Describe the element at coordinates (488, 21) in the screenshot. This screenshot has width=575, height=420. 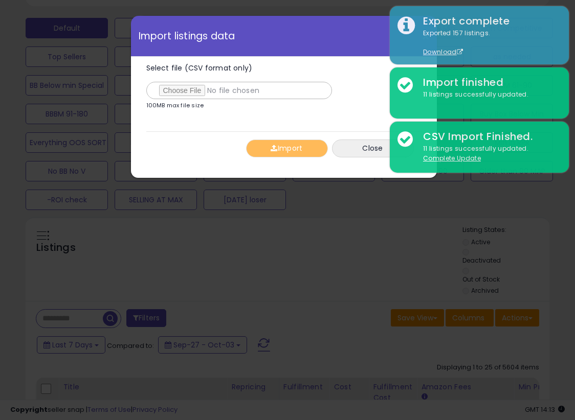
I see `div: Export complete` at that location.